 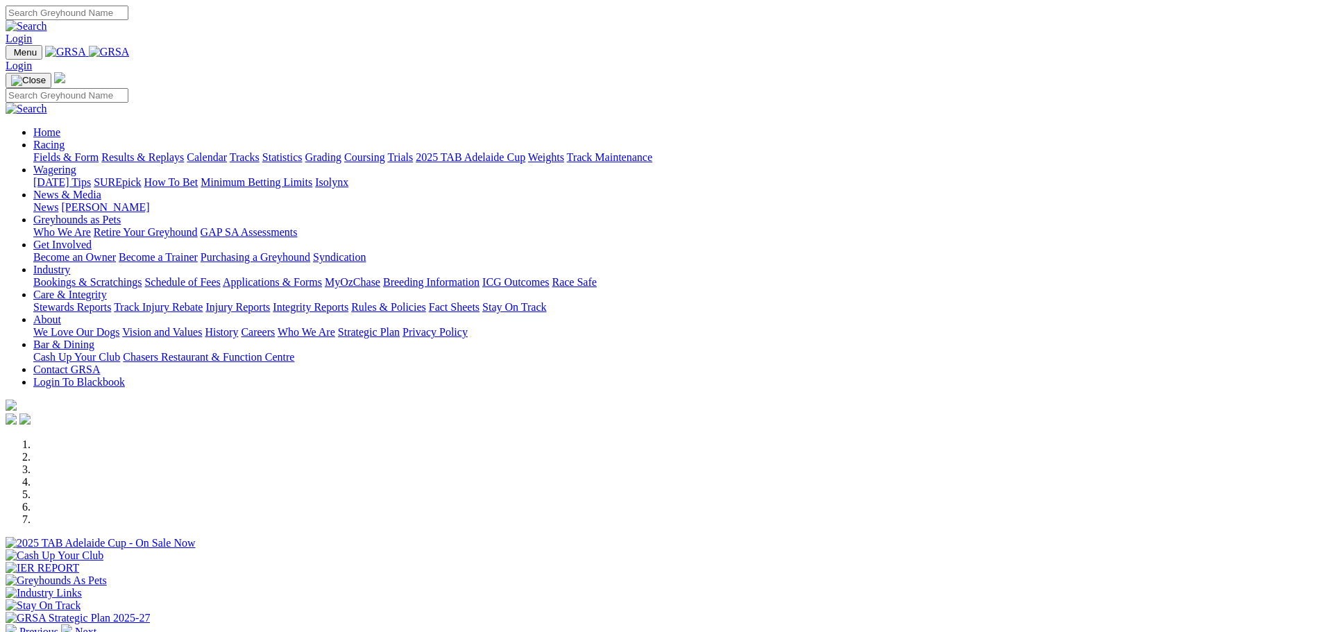 What do you see at coordinates (101, 543) in the screenshot?
I see `img: 2025 TAB Adelaide Cup - On Sale Now` at bounding box center [101, 543].